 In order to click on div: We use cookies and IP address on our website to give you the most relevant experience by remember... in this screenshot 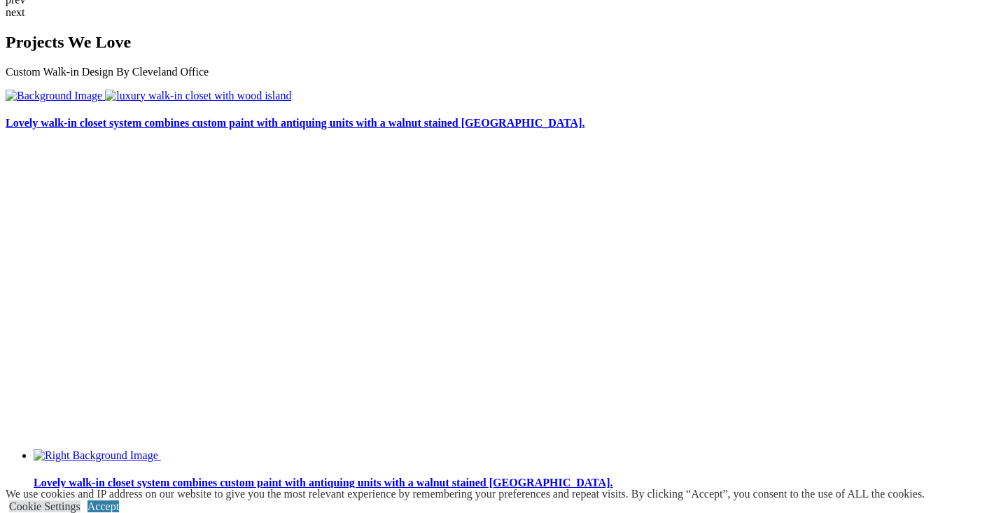, I will do `click(465, 494)`.